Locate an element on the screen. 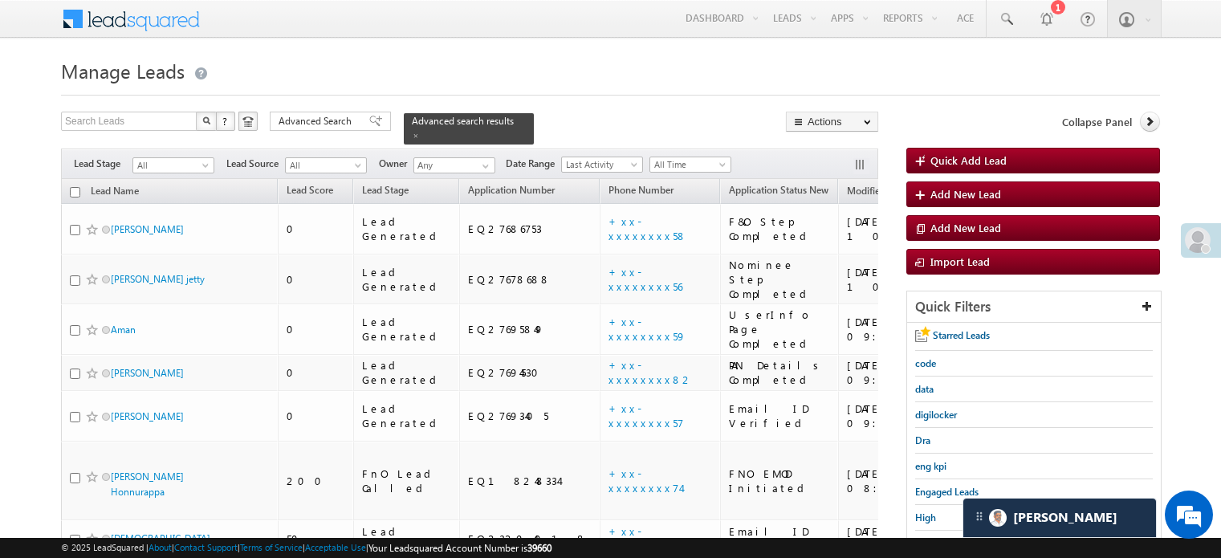 This screenshot has height=558, width=1221. a: Acceptable Use is located at coordinates (336, 547).